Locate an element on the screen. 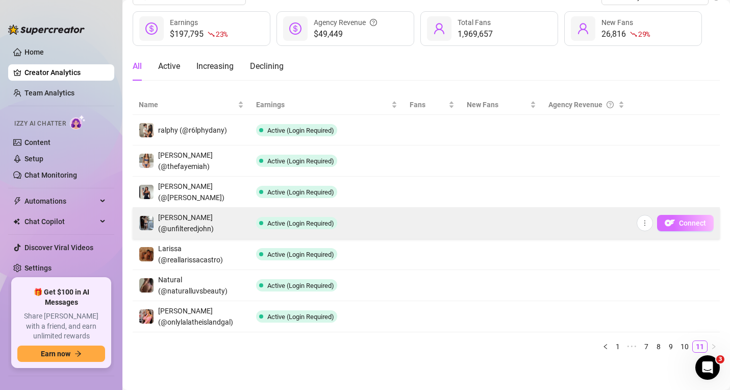 Image resolution: width=730 pixels, height=390 pixels. span: Natural (@naturalluvsbeauty) is located at coordinates (193, 285).